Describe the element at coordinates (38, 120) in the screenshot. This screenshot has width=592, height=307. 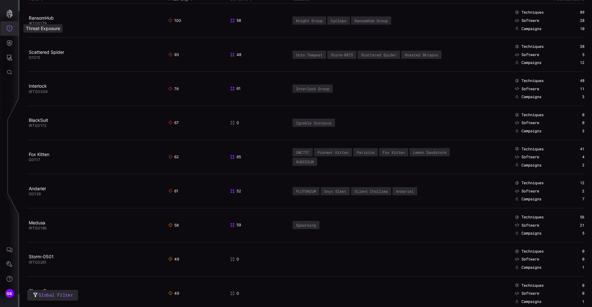
I see `a: BlackSuit` at that location.